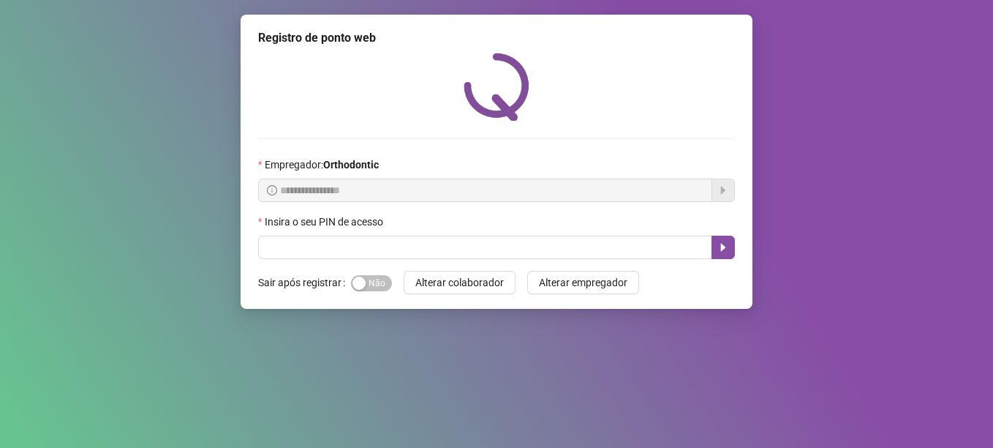  I want to click on button: Alterar colaborador, so click(459, 282).